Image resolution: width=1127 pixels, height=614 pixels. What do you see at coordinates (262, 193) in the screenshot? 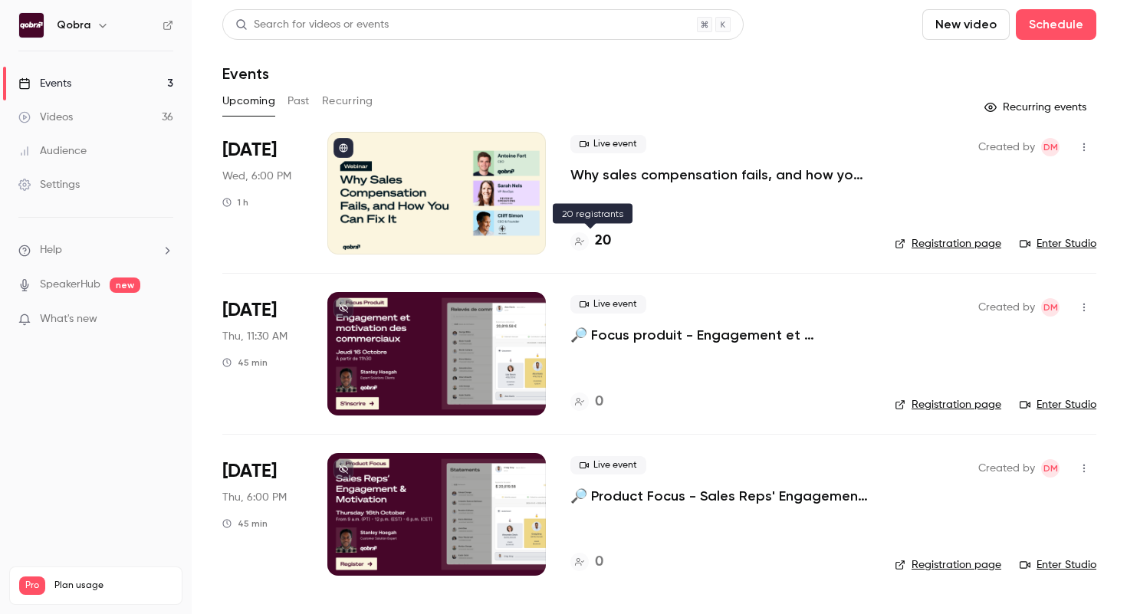
I see `div: Oct 8 Wed, 6:00 PM (Europe/Paris)` at bounding box center [262, 193].